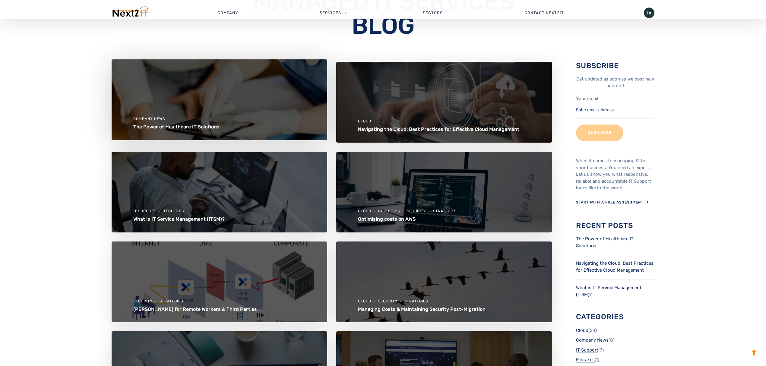  I want to click on input: Subscribe, so click(600, 133).